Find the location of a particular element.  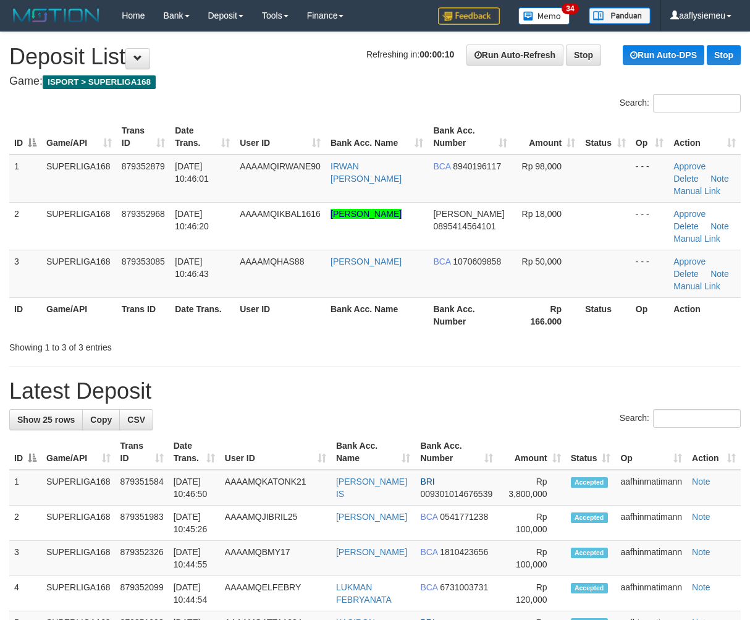

td: 879351983 is located at coordinates (142, 523).